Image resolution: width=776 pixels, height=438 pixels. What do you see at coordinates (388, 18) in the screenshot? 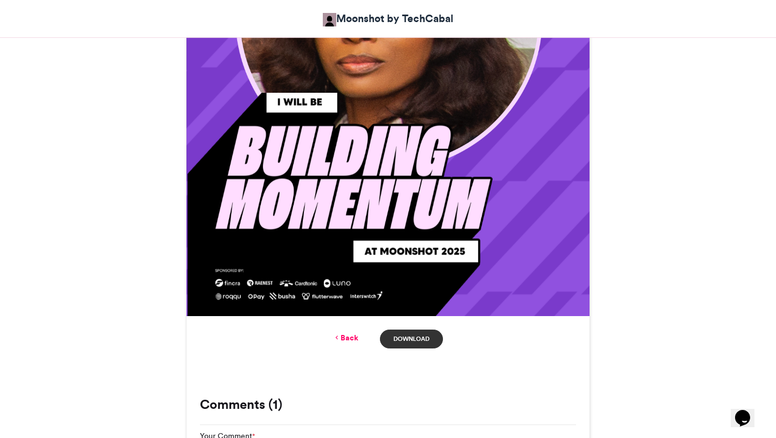
I see `a: Moonshot by TechCabal` at bounding box center [388, 18].